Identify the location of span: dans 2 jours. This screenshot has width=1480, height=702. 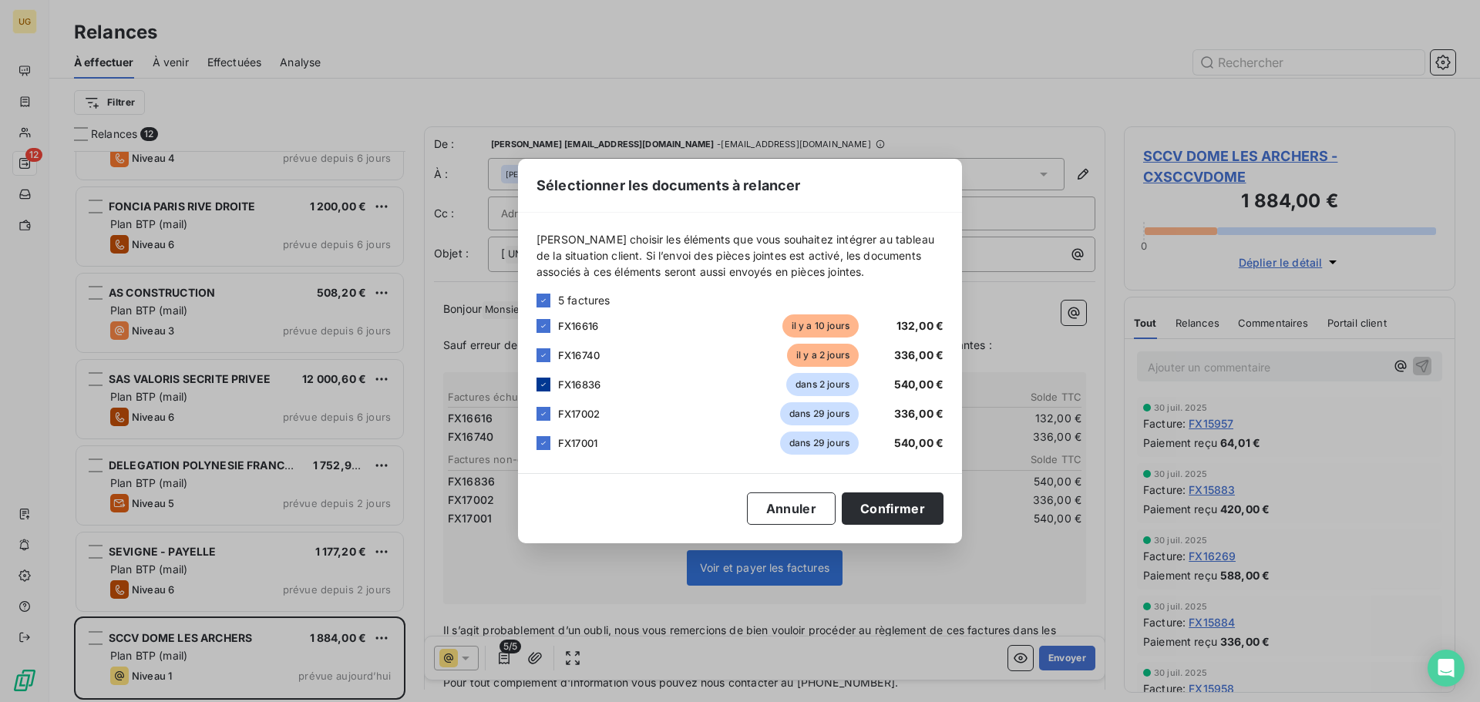
(822, 385).